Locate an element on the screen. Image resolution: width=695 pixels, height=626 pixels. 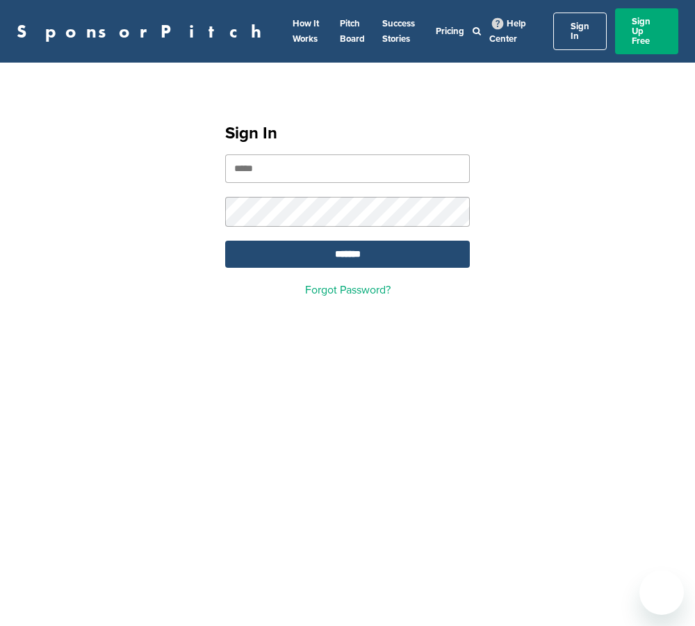
a: SponsorPitch is located at coordinates (143, 31).